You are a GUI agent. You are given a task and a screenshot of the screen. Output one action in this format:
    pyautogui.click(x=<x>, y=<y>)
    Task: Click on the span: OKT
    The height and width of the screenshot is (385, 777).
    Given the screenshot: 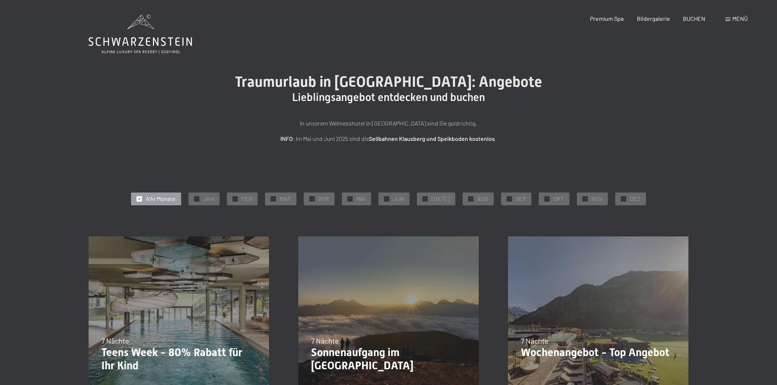 What is the action you would take?
    pyautogui.click(x=558, y=199)
    